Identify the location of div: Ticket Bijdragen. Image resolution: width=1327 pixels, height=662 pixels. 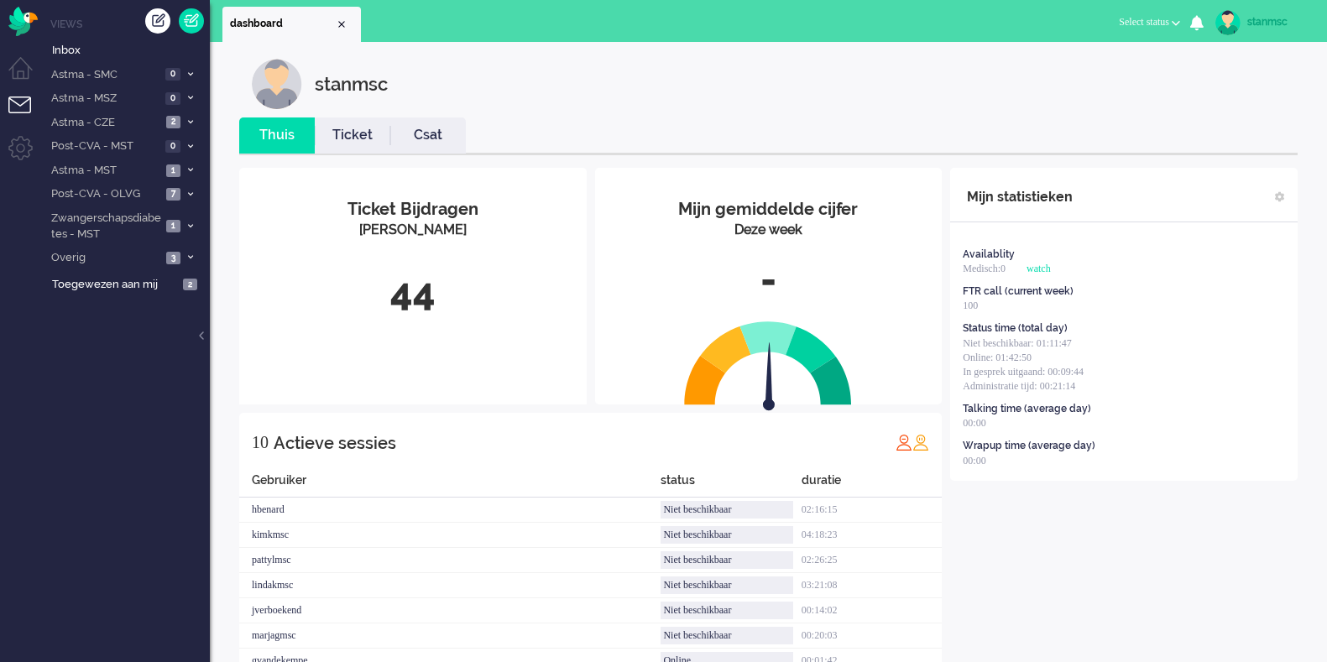
(413, 209).